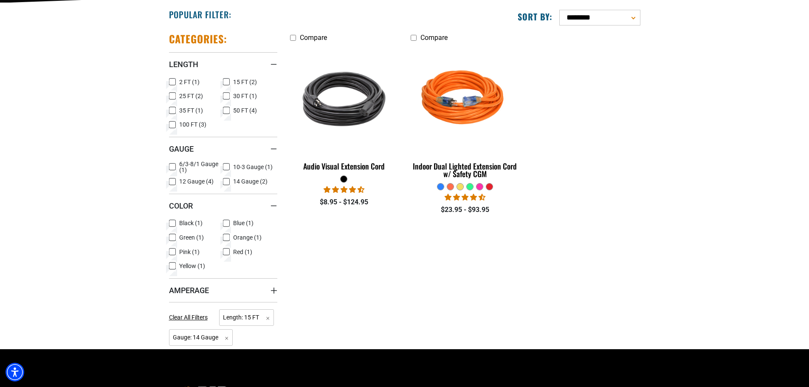  I want to click on span: Black (1), so click(191, 223).